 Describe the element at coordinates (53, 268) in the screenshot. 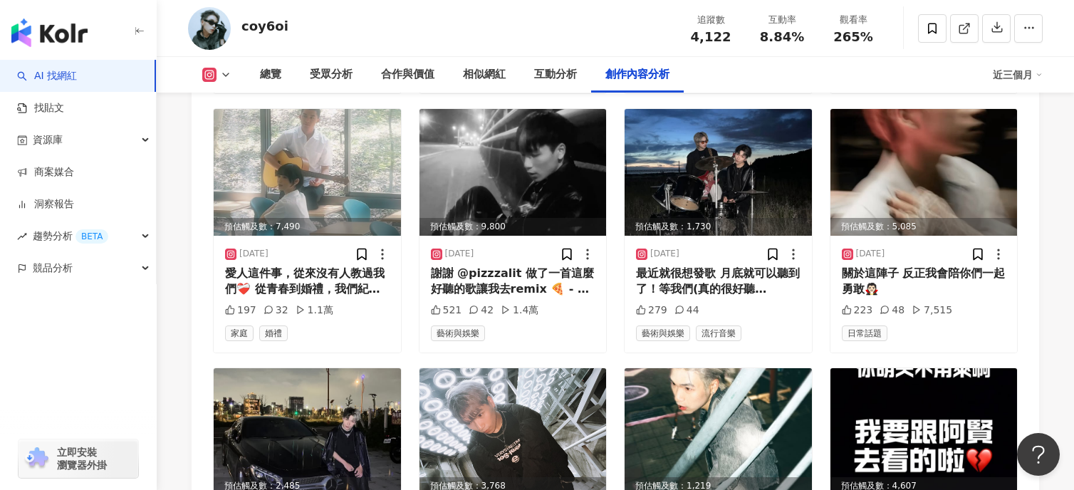

I see `span: 競品分析` at that location.